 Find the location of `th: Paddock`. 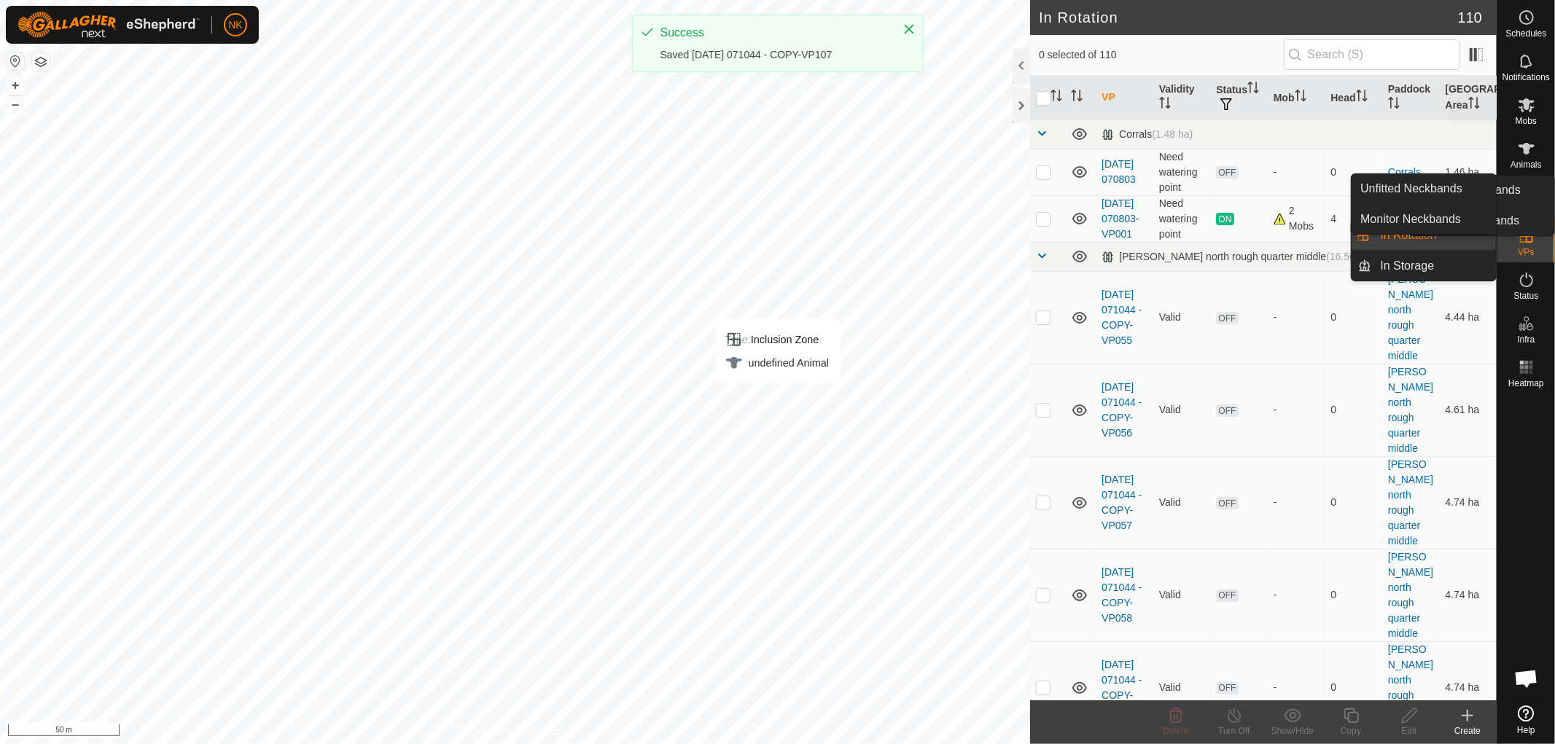

th: Paddock is located at coordinates (1411, 98).